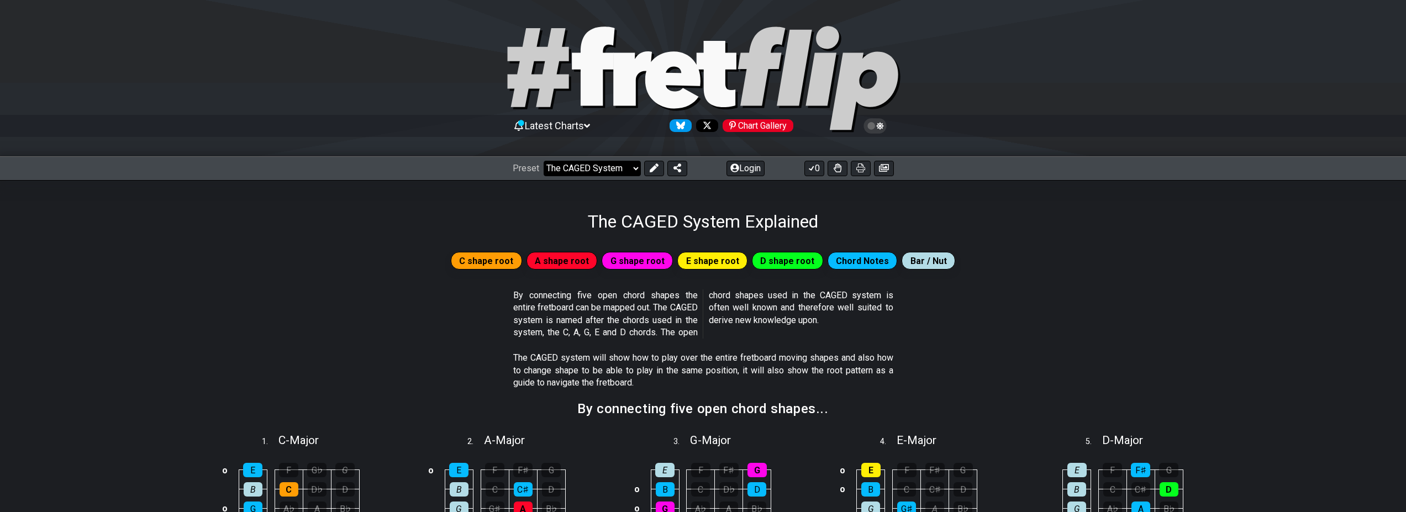 This screenshot has height=512, width=1406. Describe the element at coordinates (758, 125) in the screenshot. I see `div: Chart Gallery` at that location.